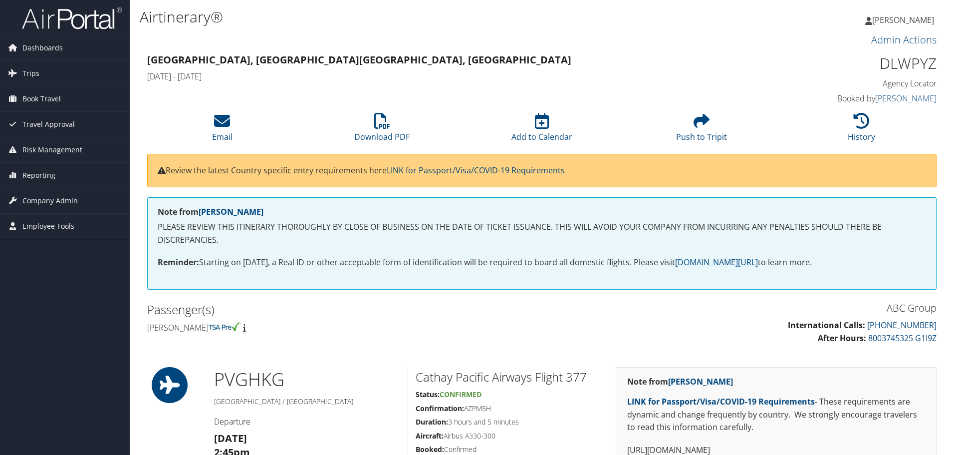 This screenshot has width=954, height=455. What do you see at coordinates (341, 309) in the screenshot?
I see `h2: Passenger(s)` at bounding box center [341, 309].